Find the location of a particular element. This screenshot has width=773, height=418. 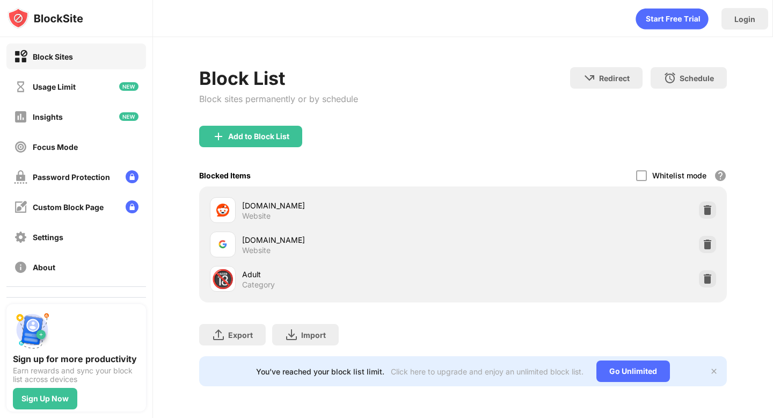

div: Sign up for more productivity is located at coordinates (76, 359).